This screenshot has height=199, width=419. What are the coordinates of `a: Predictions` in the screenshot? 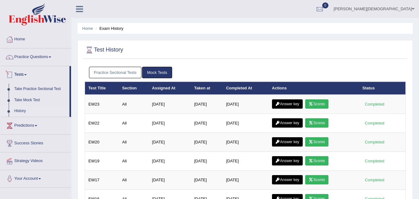 It's located at (36, 125).